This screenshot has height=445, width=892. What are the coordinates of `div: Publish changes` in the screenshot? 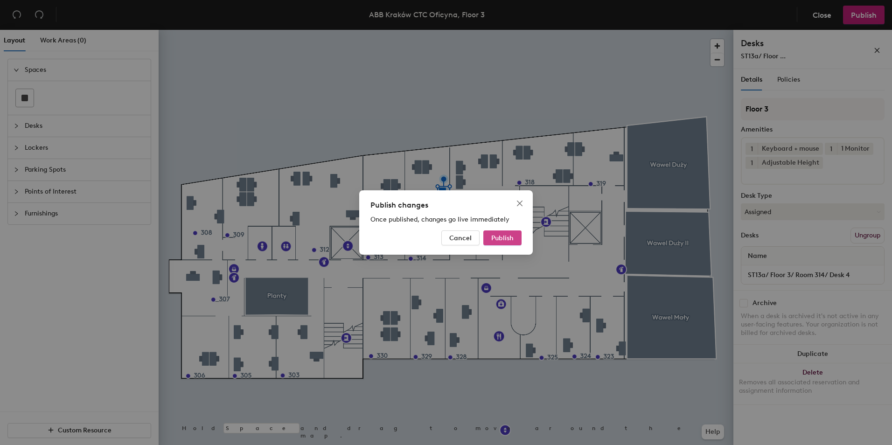 It's located at (446, 205).